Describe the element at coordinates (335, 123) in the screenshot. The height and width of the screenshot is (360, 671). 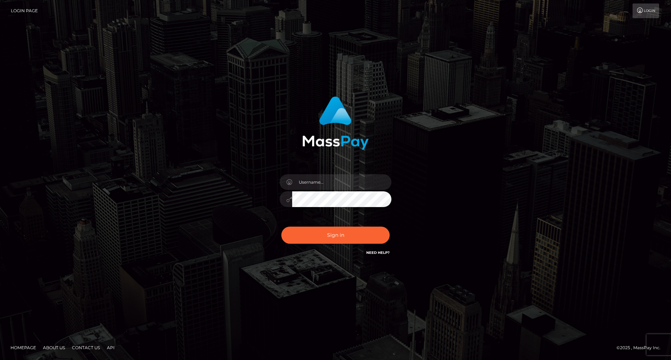
I see `img: MassPay Login` at that location.